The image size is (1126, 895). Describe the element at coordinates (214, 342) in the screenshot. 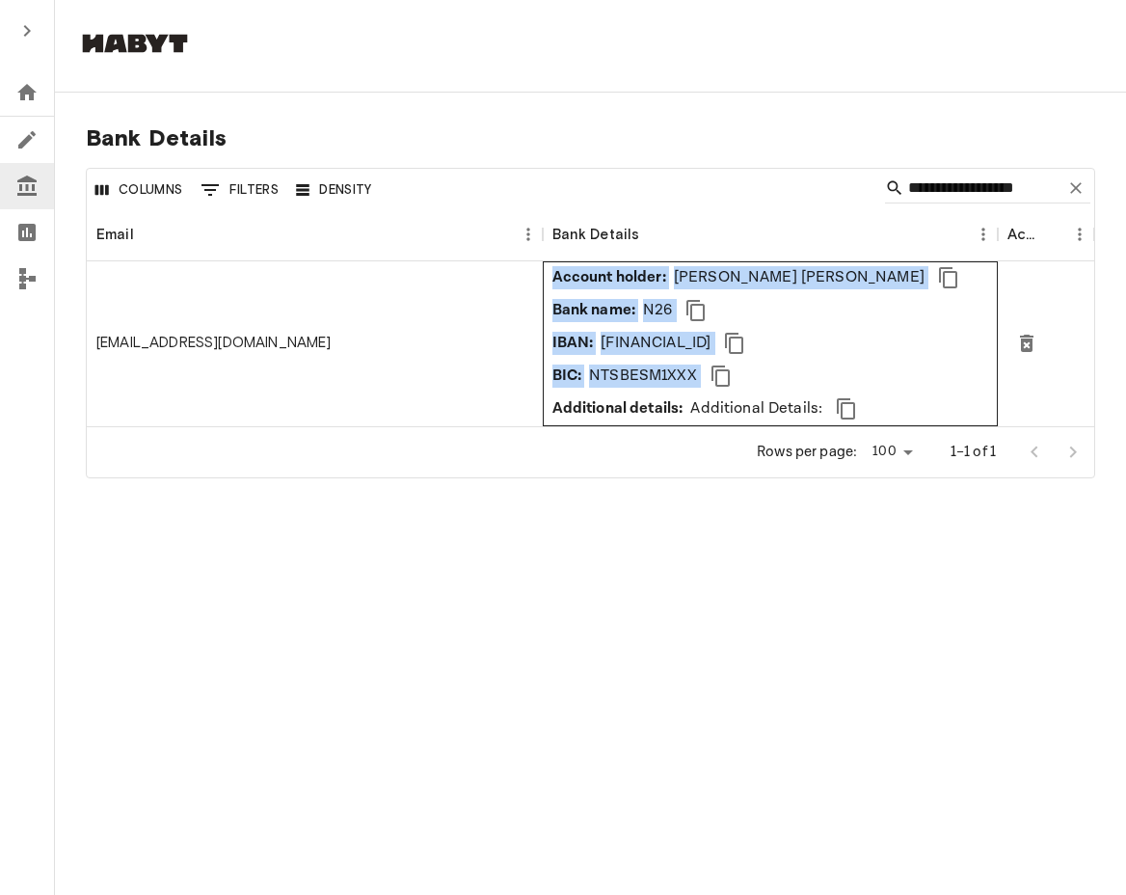

I see `div: mariarme@gmail.com` at that location.